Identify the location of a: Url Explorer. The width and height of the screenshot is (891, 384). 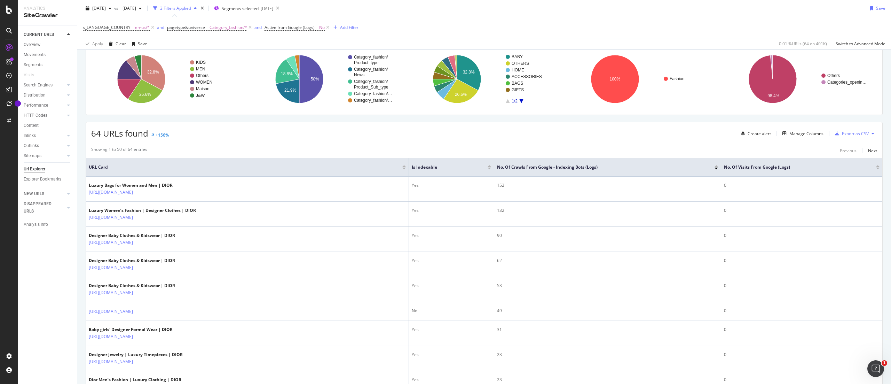
(48, 169).